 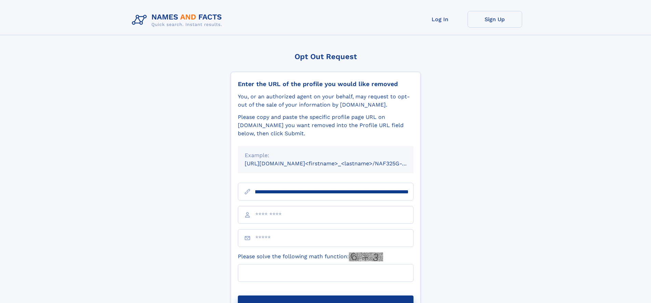 I want to click on a: Sign Up, so click(x=495, y=19).